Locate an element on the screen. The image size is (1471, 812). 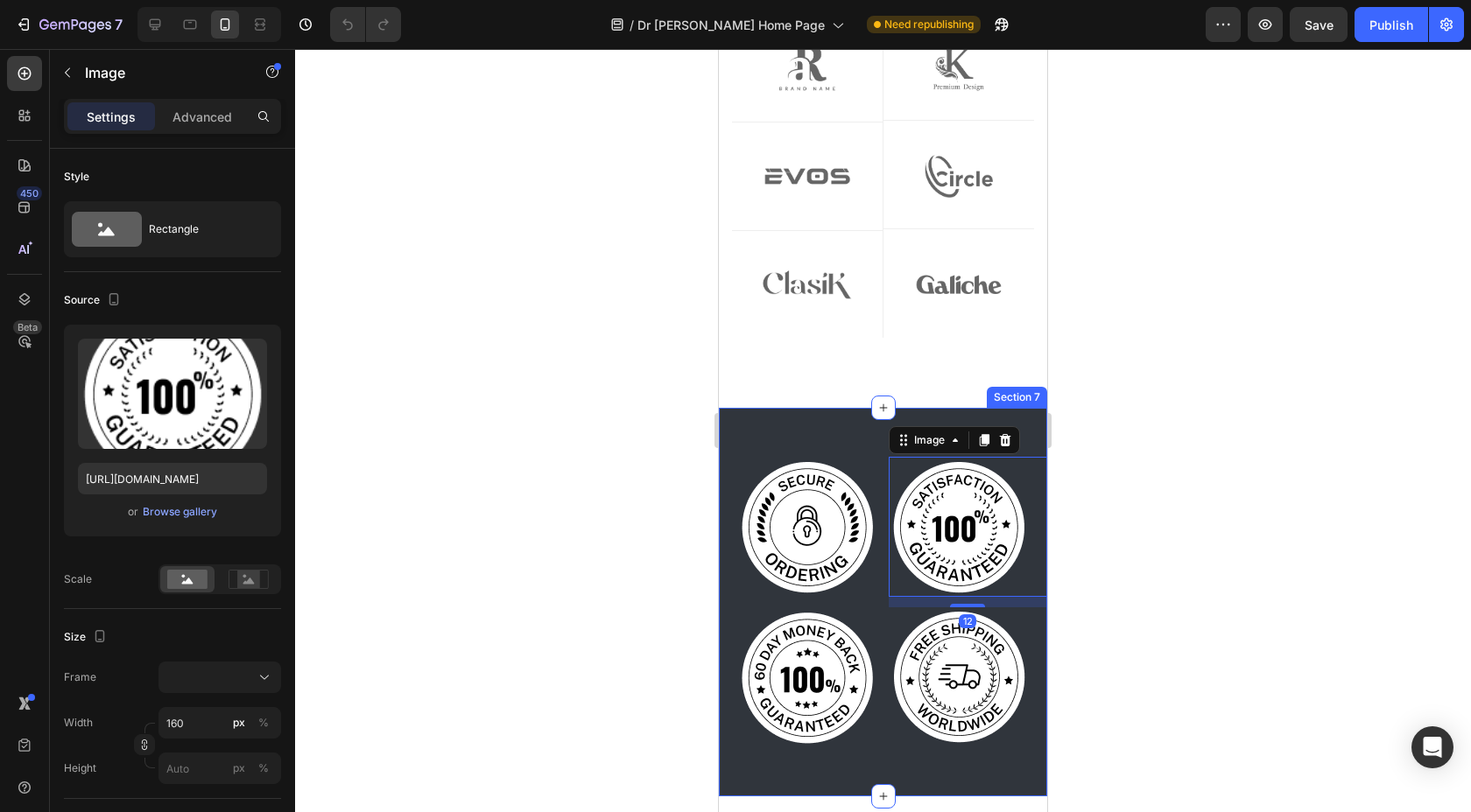
button: Browse gallery is located at coordinates (180, 512).